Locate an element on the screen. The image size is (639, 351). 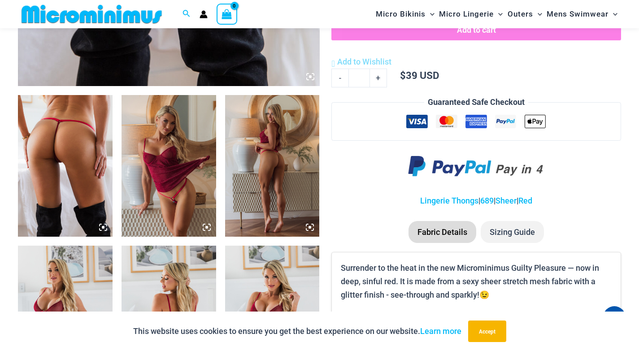
input: Product quantity is located at coordinates (359, 78).